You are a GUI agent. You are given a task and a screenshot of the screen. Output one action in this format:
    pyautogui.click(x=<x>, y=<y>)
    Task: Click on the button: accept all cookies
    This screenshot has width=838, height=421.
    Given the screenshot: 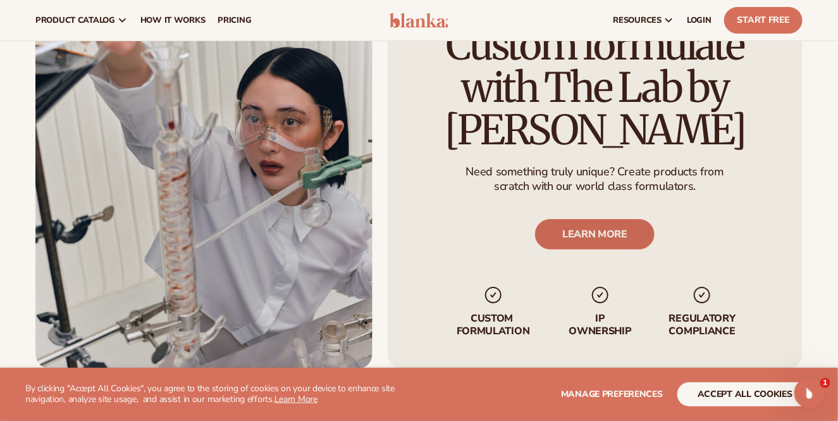 What is the action you would take?
    pyautogui.click(x=745, y=394)
    